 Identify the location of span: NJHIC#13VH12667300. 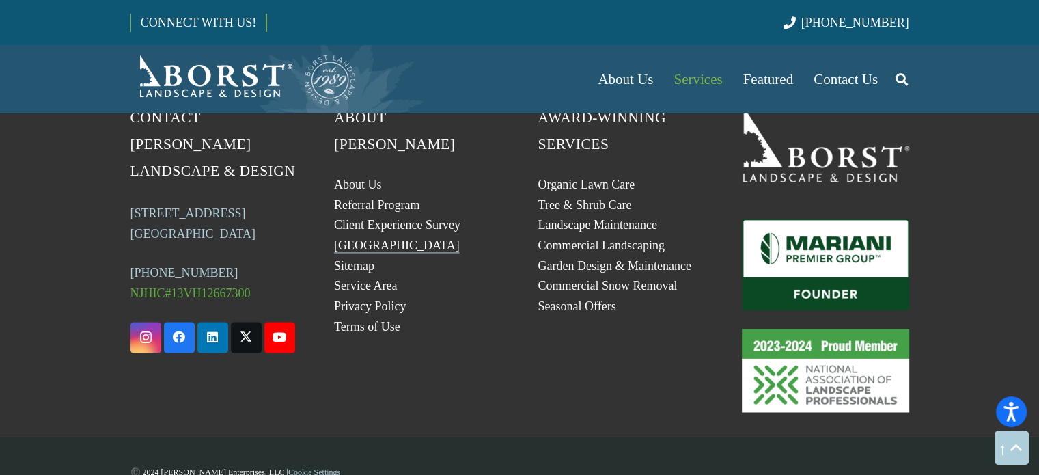
(191, 293).